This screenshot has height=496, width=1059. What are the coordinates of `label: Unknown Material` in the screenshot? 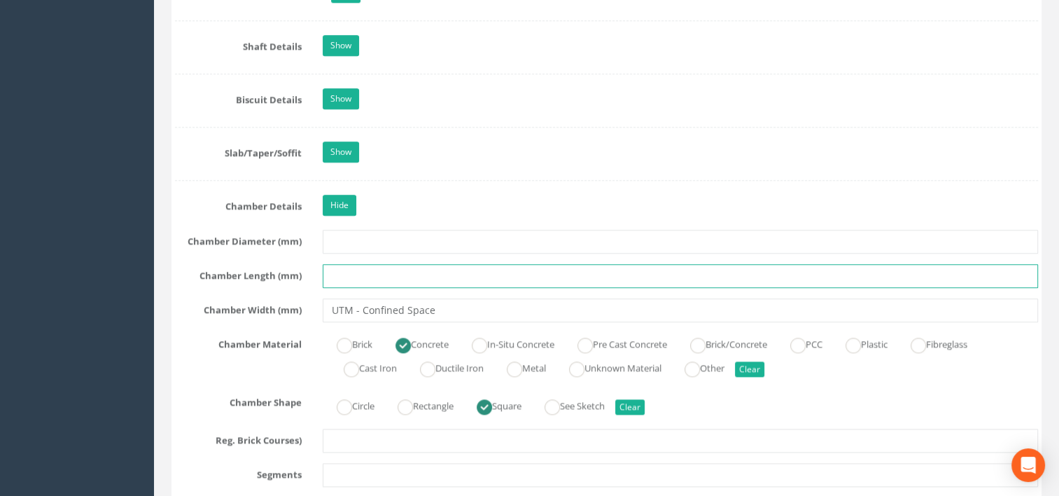 It's located at (608, 366).